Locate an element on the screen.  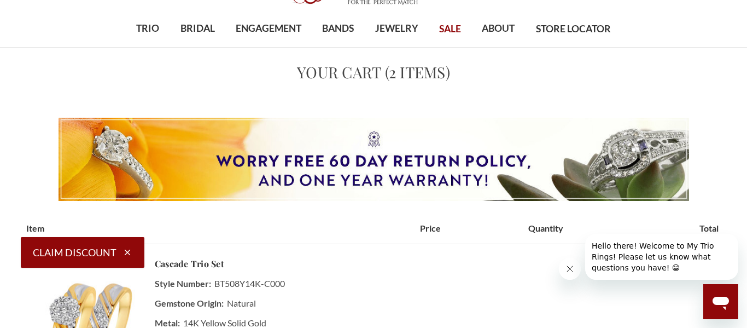
button: Claim Discount is located at coordinates (83, 252).